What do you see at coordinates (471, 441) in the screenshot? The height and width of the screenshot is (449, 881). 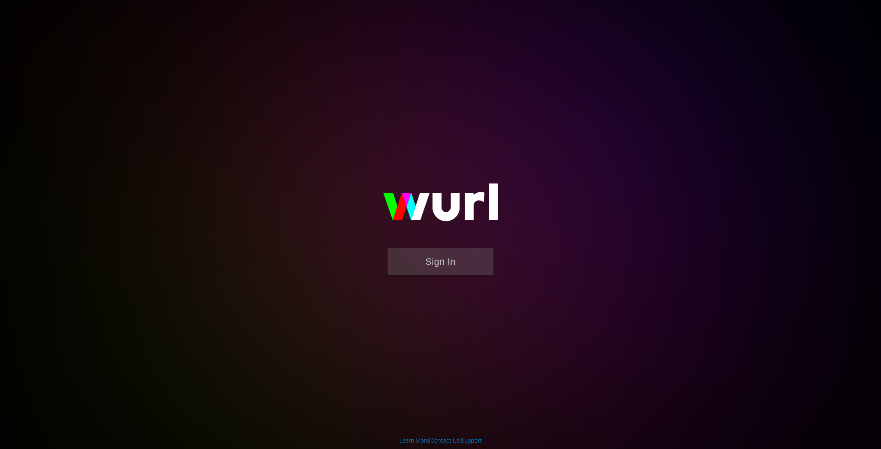 I see `a: Support` at bounding box center [471, 441].